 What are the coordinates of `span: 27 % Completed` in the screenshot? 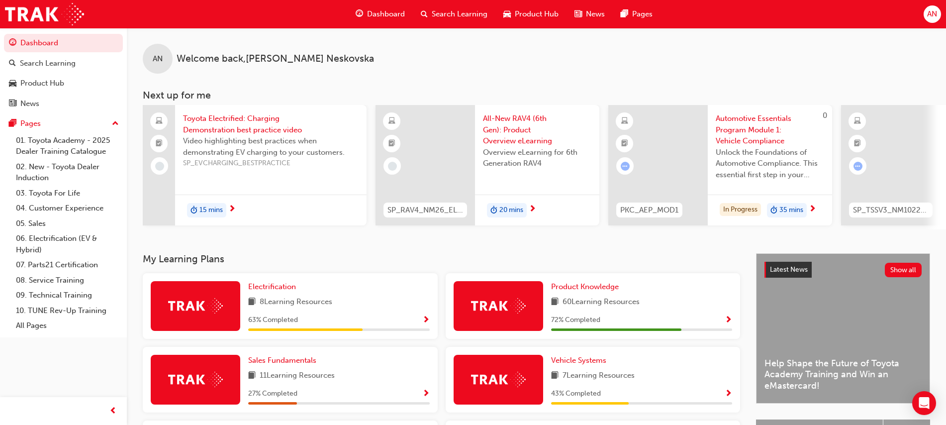 It's located at (273, 394).